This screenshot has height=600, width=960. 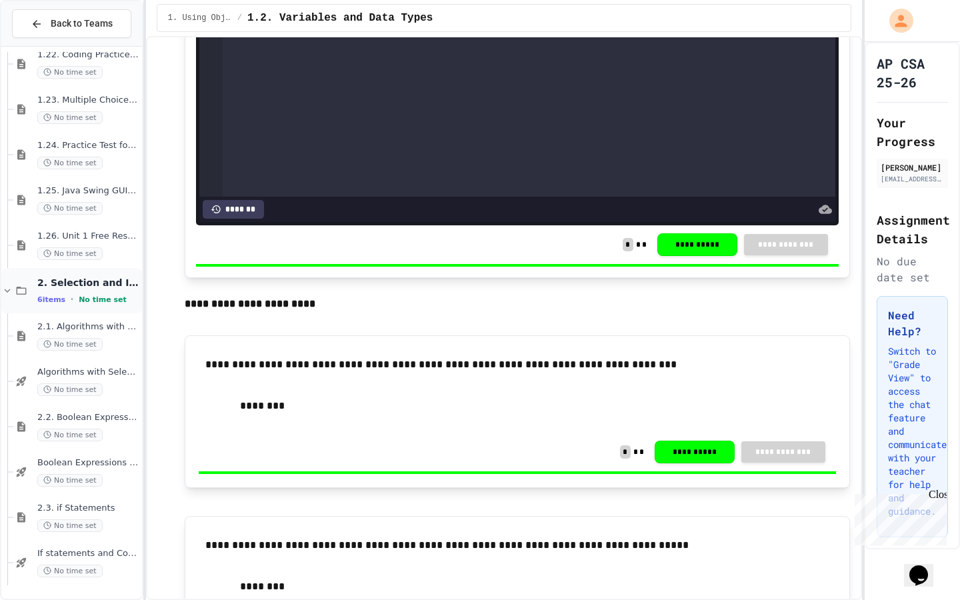 What do you see at coordinates (88, 283) in the screenshot?
I see `span: 2. Selection and Iteration` at bounding box center [88, 283].